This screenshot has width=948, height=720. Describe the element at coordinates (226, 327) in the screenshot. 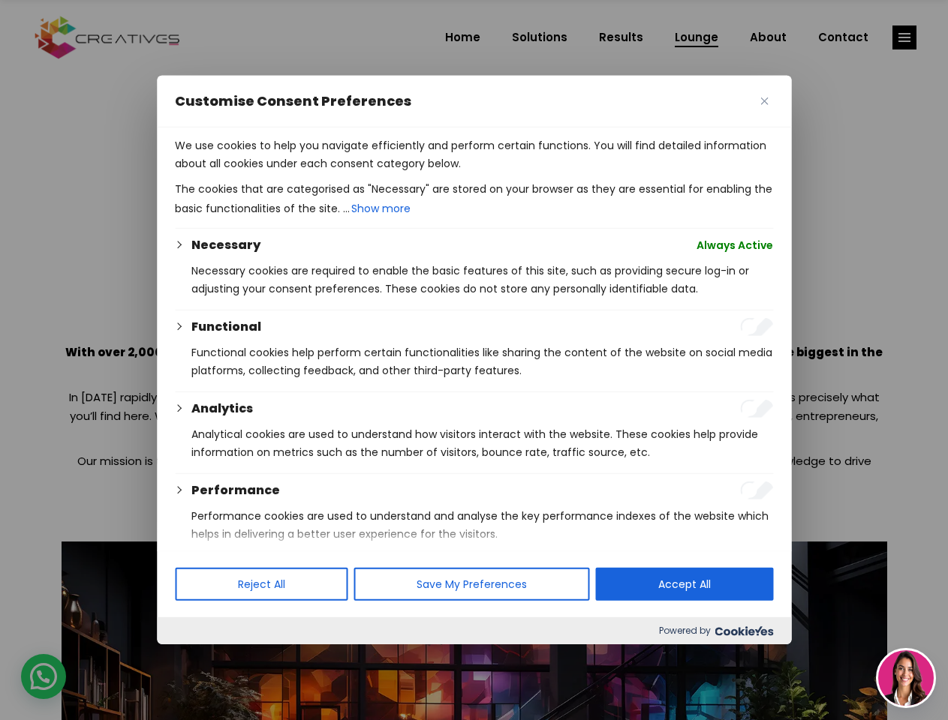

I see `button: Functional` at that location.